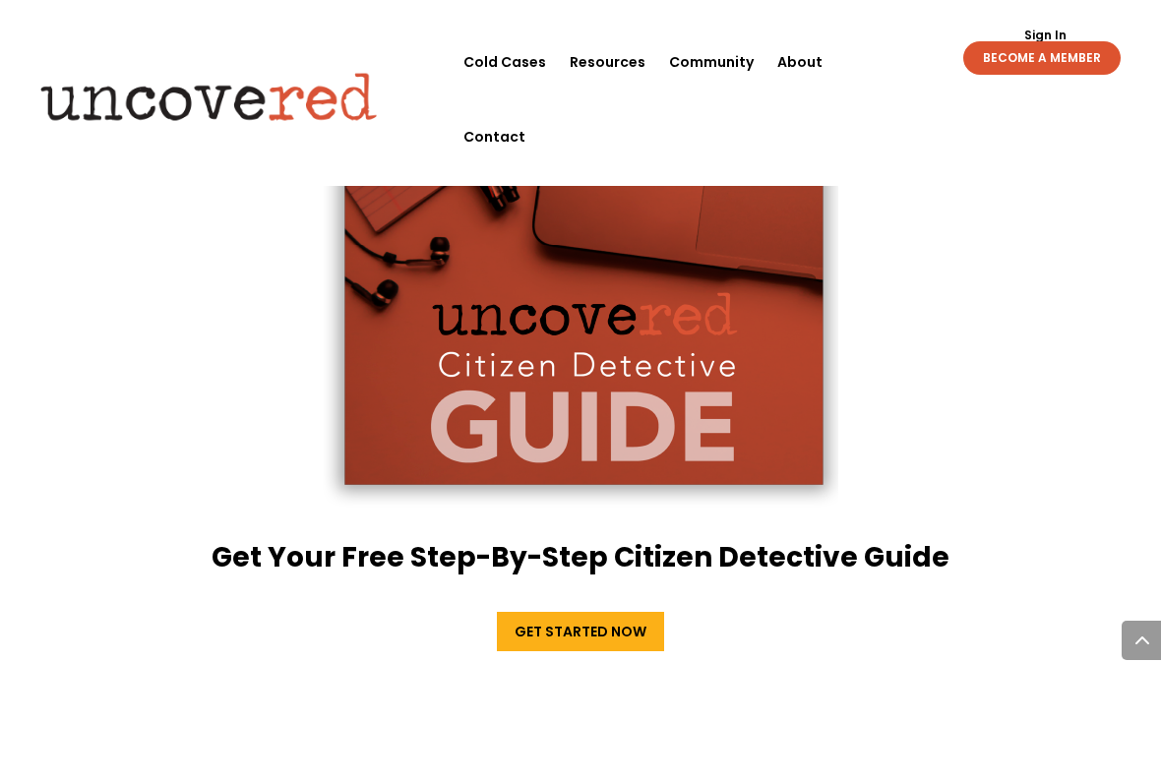  What do you see at coordinates (800, 62) in the screenshot?
I see `a: About` at bounding box center [800, 62].